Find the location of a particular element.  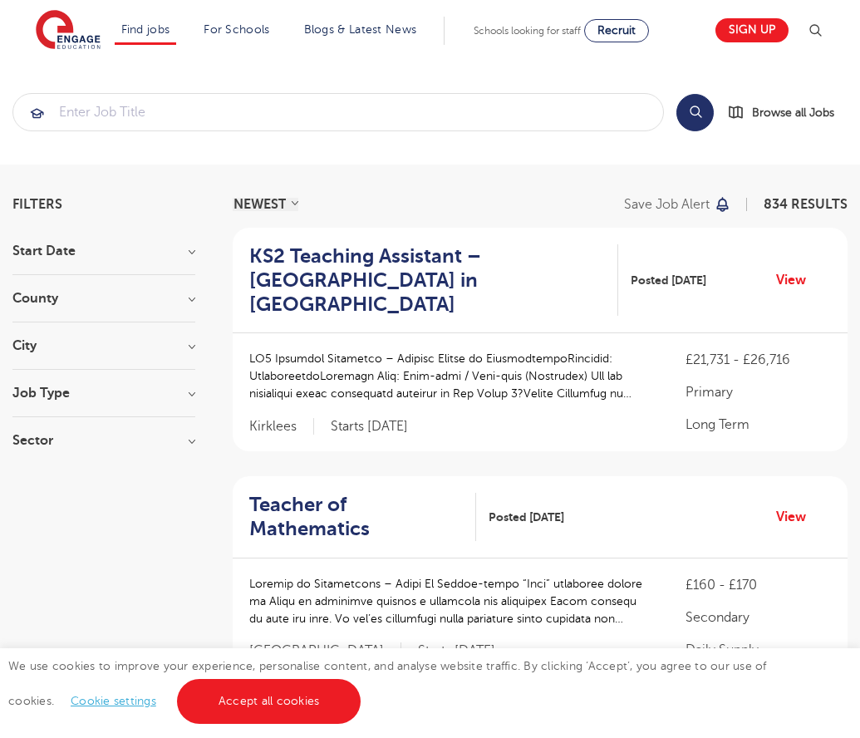

a: For Schools is located at coordinates (236, 29).